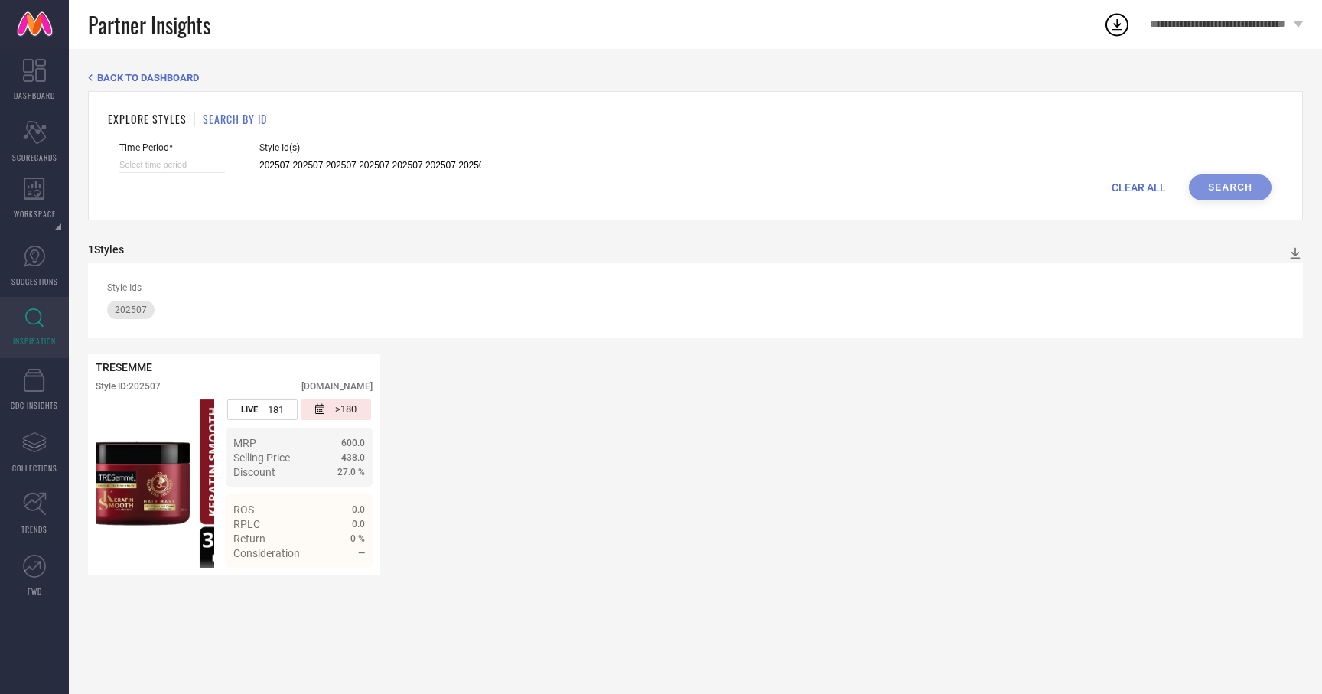 This screenshot has height=694, width=1322. What do you see at coordinates (155, 484) in the screenshot?
I see `img: Style preview image` at bounding box center [155, 484].